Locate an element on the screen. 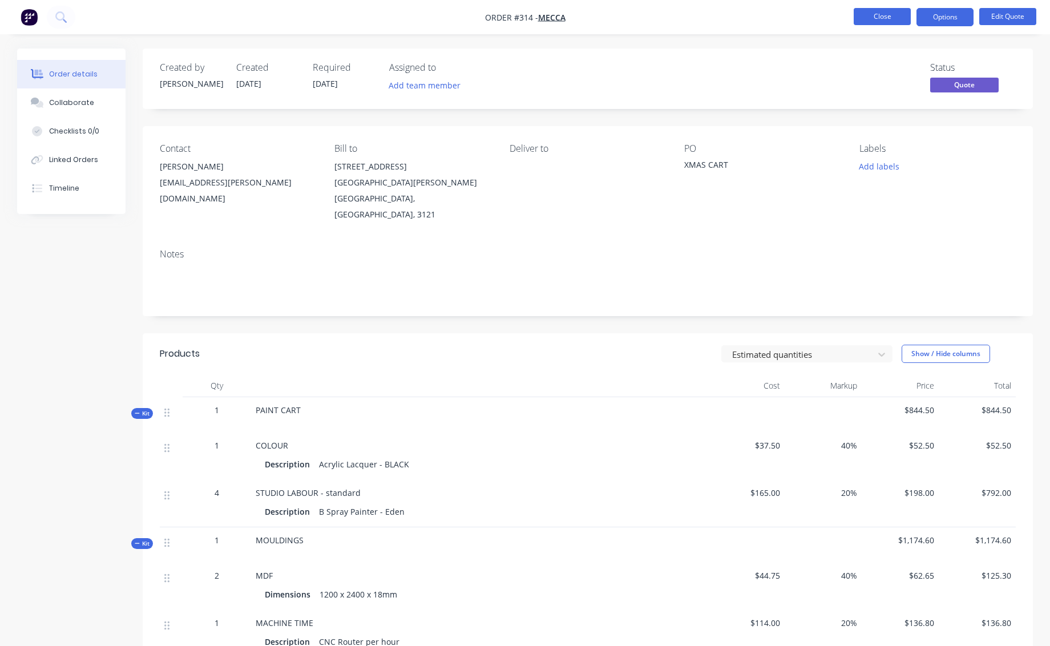  button: Close is located at coordinates (882, 17).